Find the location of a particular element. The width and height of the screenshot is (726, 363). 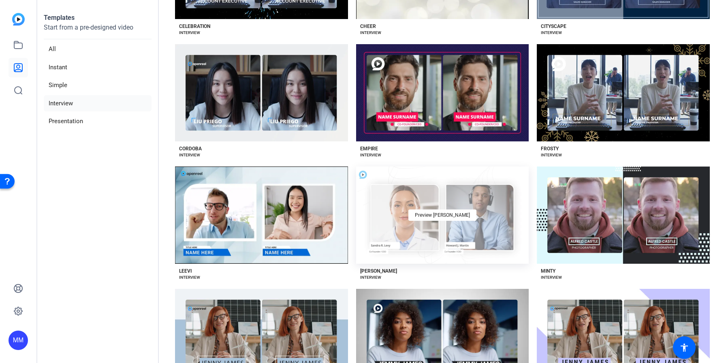

div: CORDOBA is located at coordinates (190, 149).